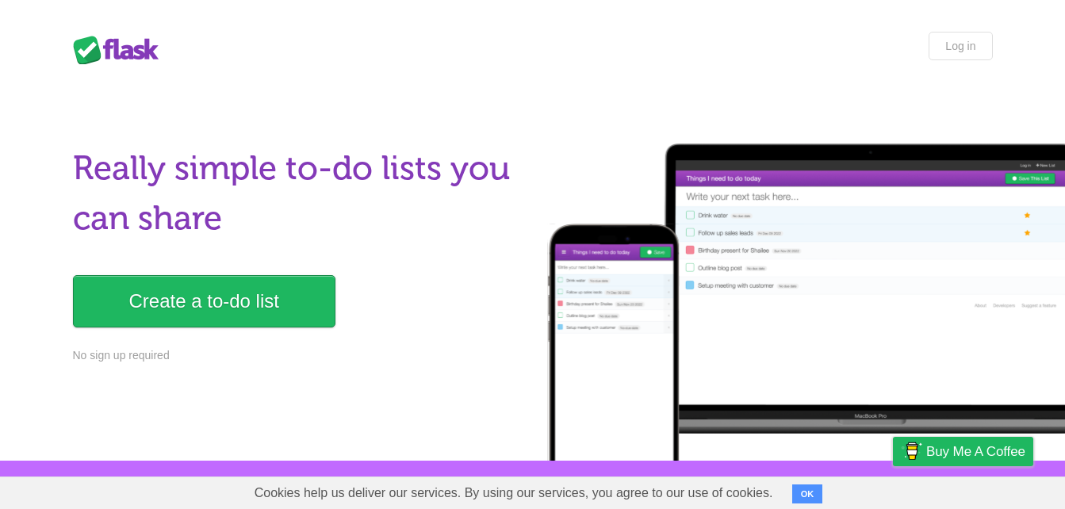 The height and width of the screenshot is (509, 1065). I want to click on a: Buy me a coffee, so click(963, 451).